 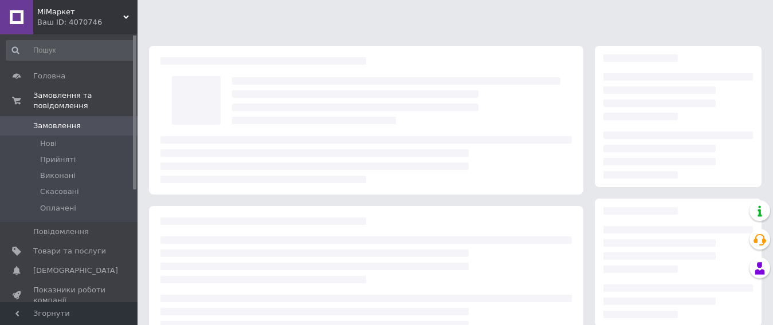 What do you see at coordinates (58, 209) in the screenshot?
I see `span: Оплачені` at bounding box center [58, 209].